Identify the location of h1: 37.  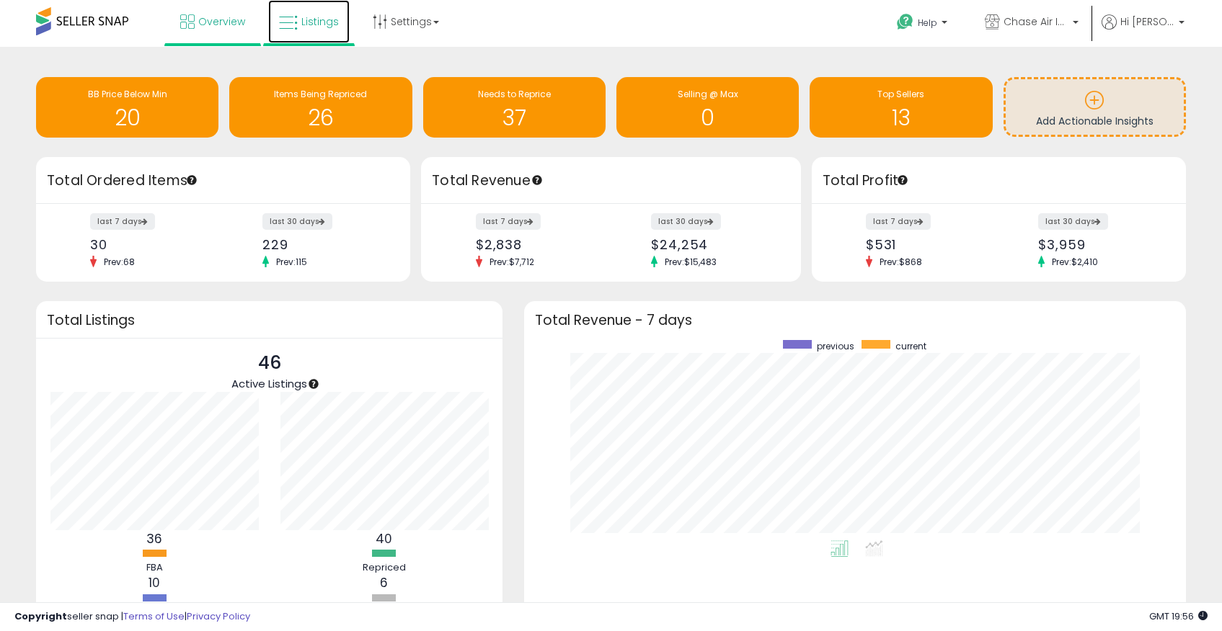
(514, 118).